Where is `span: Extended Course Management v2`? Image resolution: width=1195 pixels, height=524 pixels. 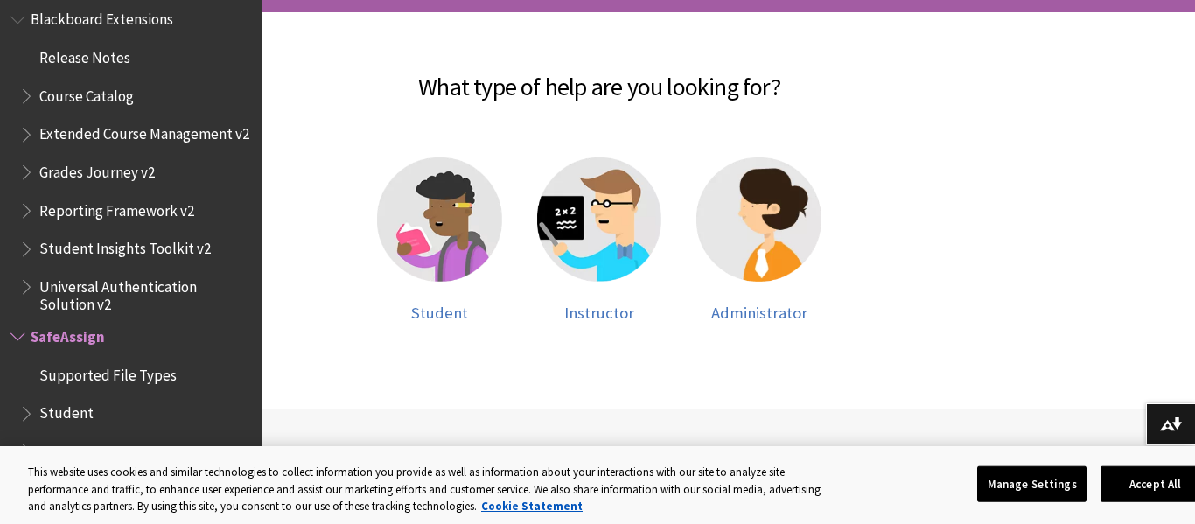 span: Extended Course Management v2 is located at coordinates (144, 131).